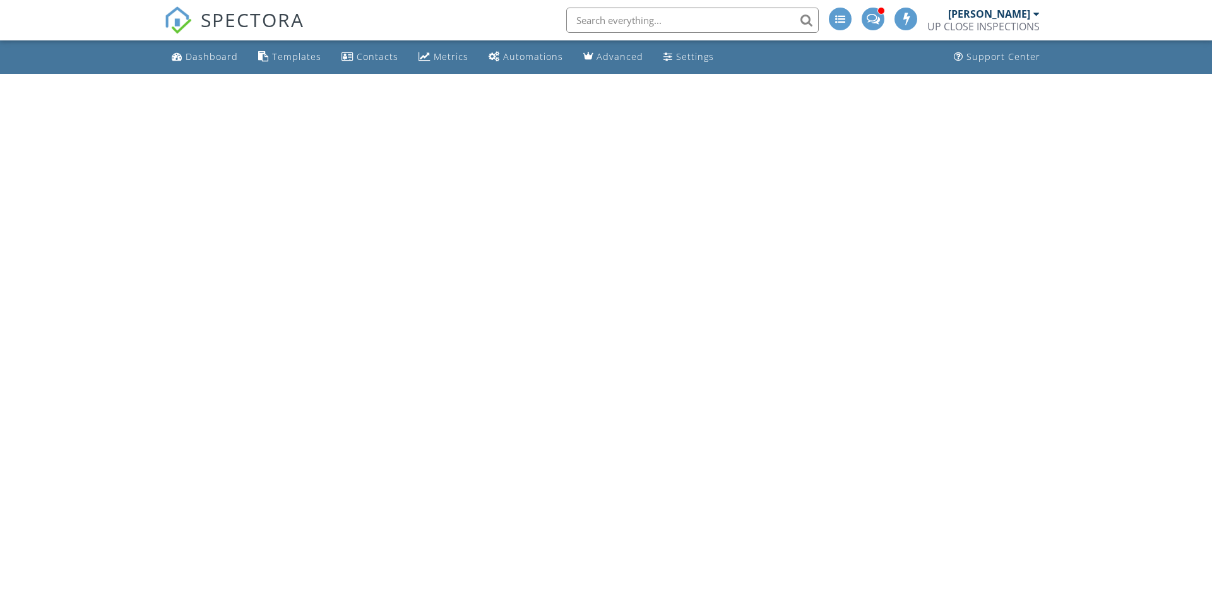 This screenshot has width=1212, height=605. I want to click on a: Dashboard, so click(204, 57).